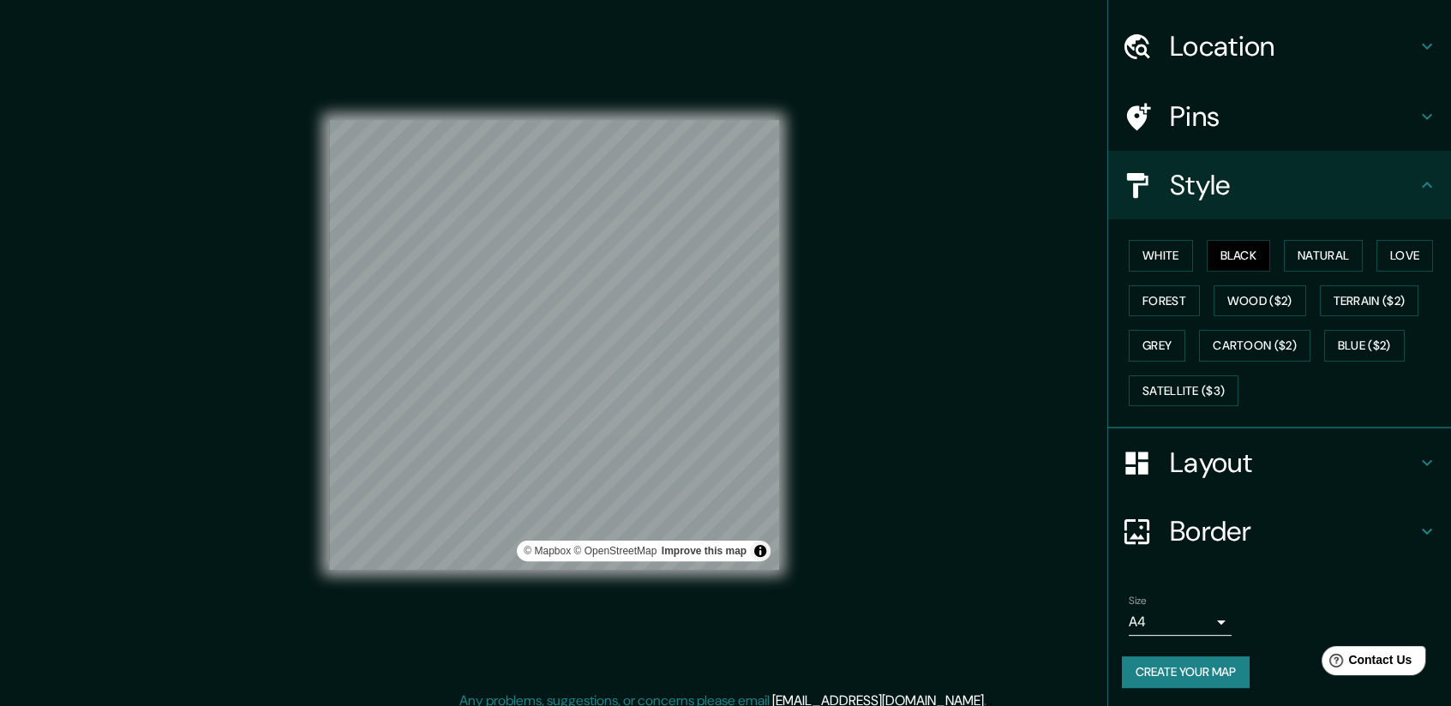  Describe the element at coordinates (1294, 463) in the screenshot. I see `h4: Layout` at that location.